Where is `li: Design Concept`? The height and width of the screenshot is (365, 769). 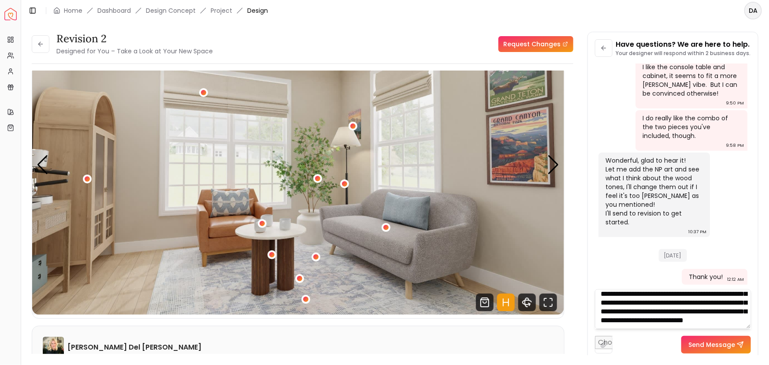 li: Design Concept is located at coordinates (171, 11).